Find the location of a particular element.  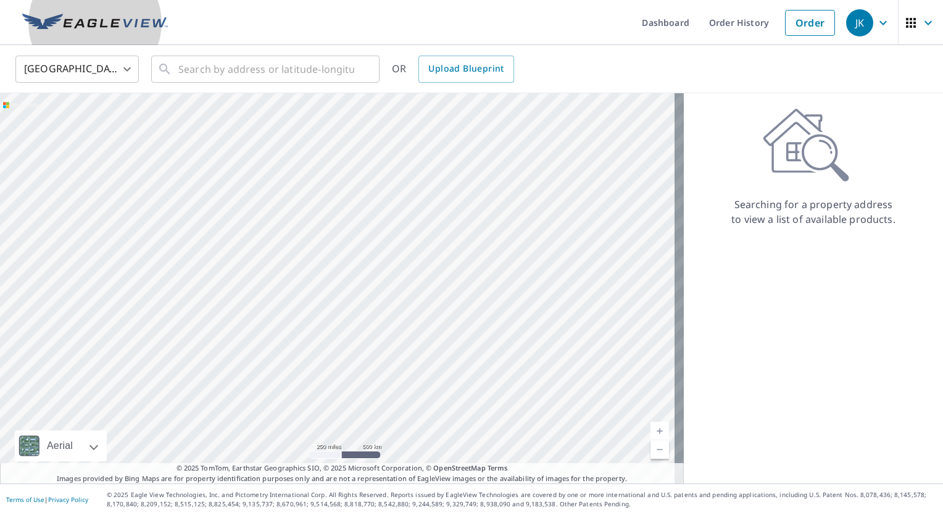

a: Current Level 4, Zoom Out is located at coordinates (660, 449).